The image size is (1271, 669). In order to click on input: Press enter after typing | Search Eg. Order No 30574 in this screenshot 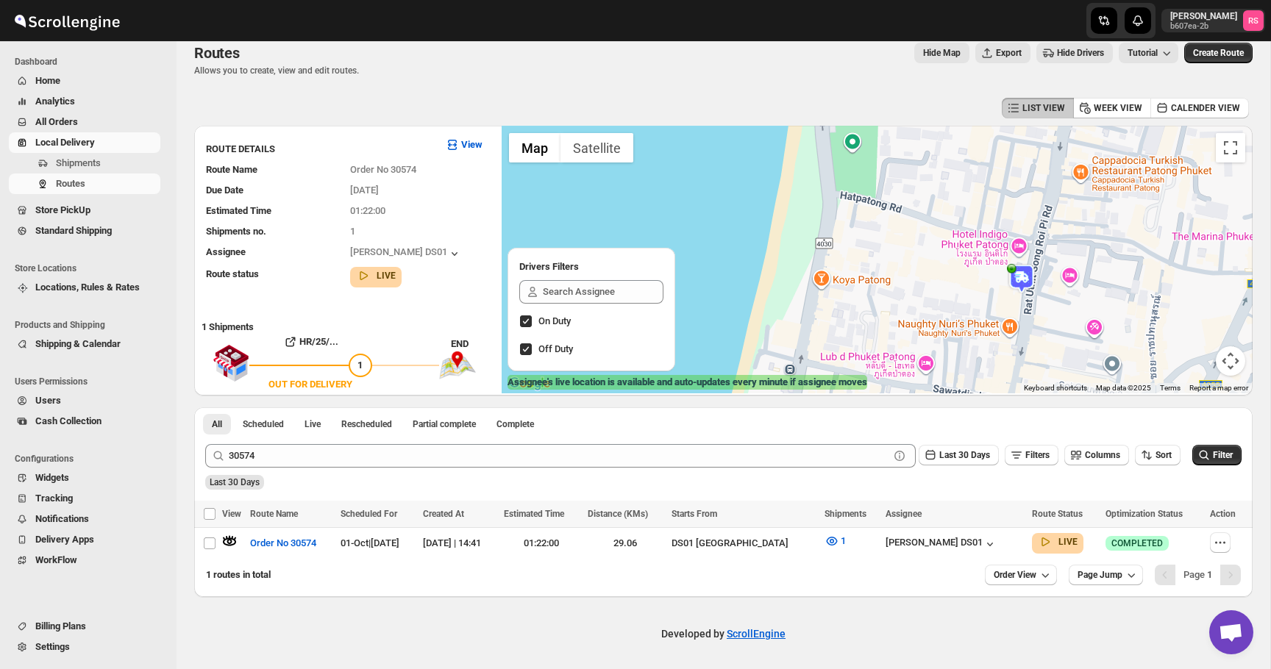, I will do `click(559, 456)`.